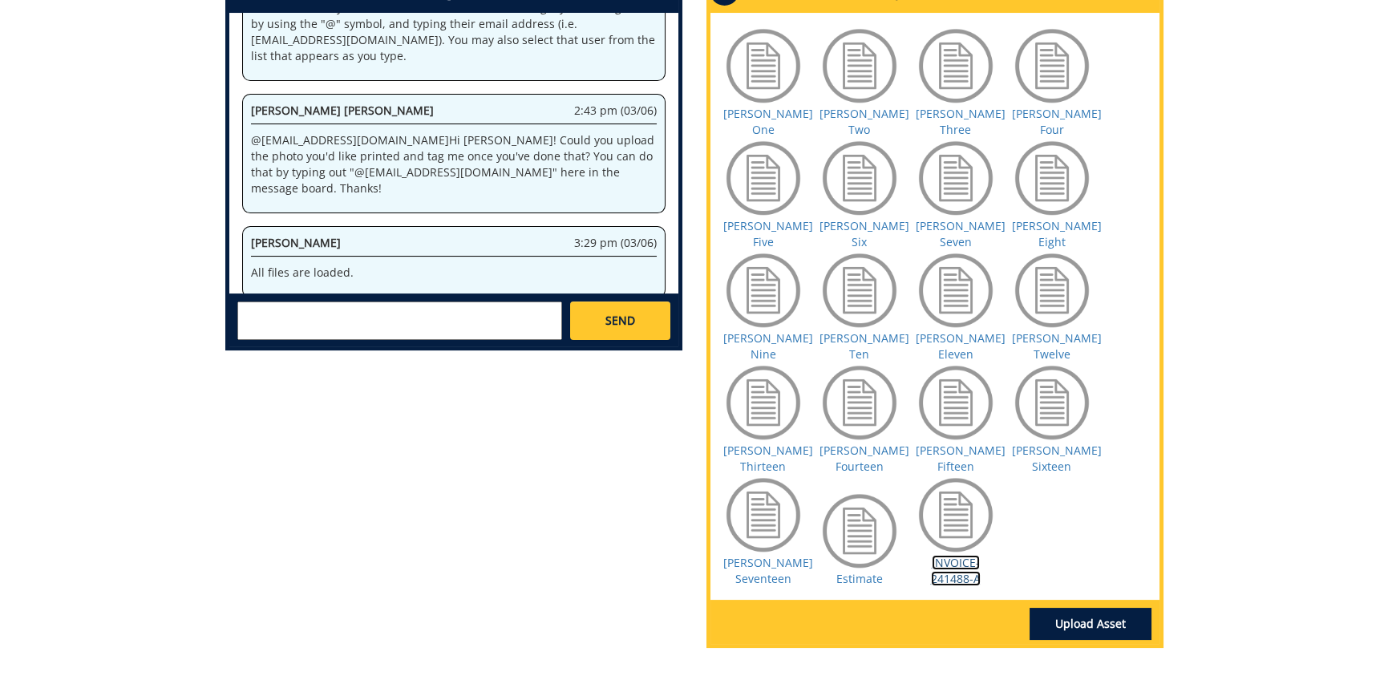  What do you see at coordinates (620, 321) in the screenshot?
I see `a: SEND` at bounding box center [620, 321].